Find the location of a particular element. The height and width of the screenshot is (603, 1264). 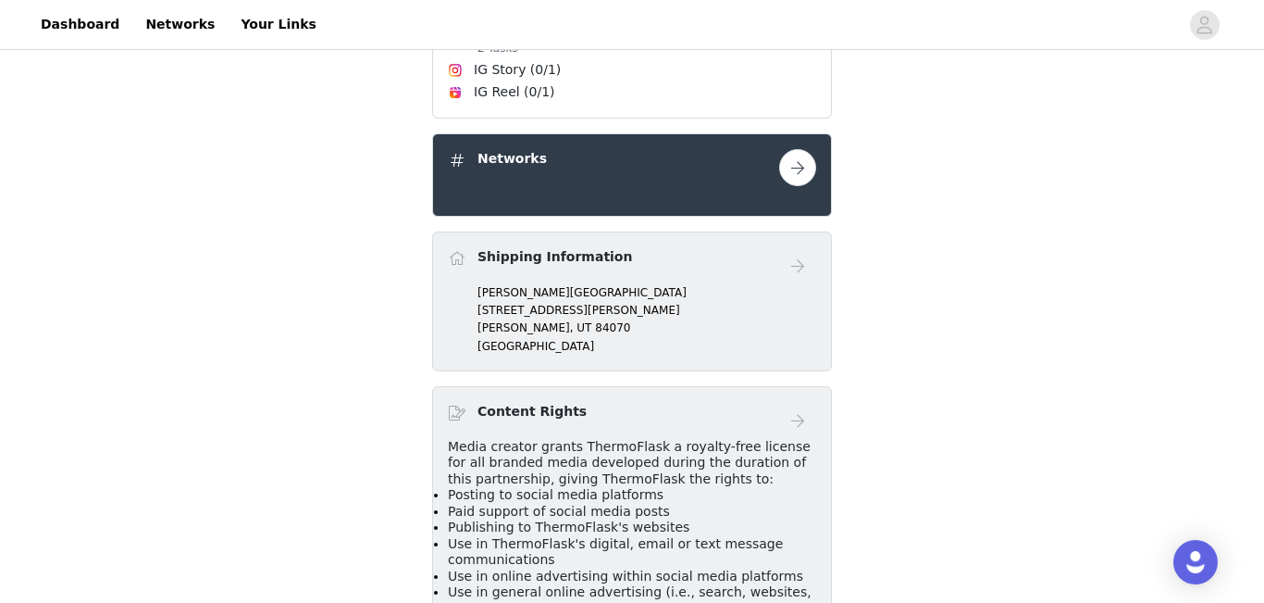

div: Shipping Information is located at coordinates (632, 301).